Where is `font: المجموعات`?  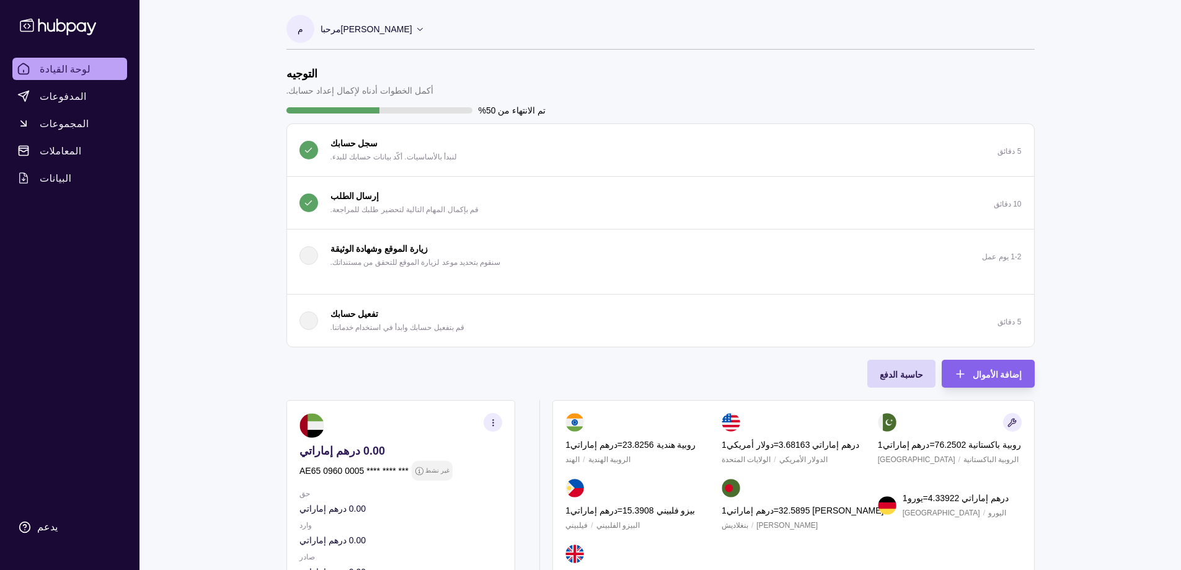
font: المجموعات is located at coordinates (64, 123).